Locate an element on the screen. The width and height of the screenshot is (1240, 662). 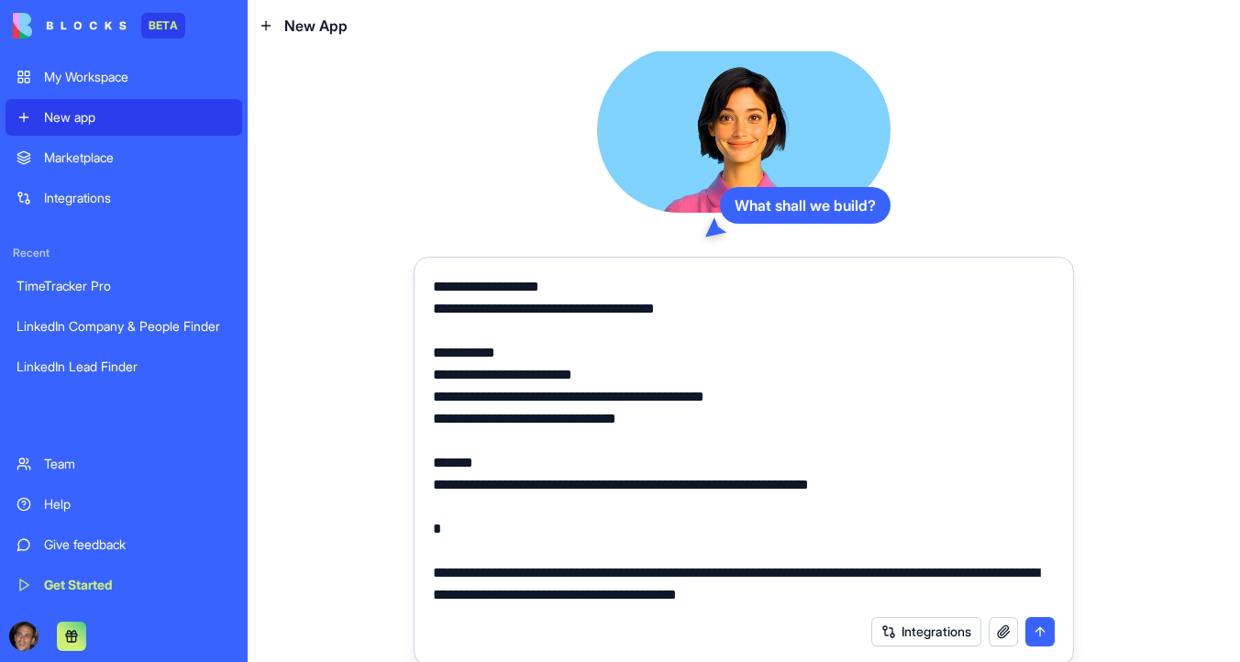
a: Get Started is located at coordinates (124, 585).